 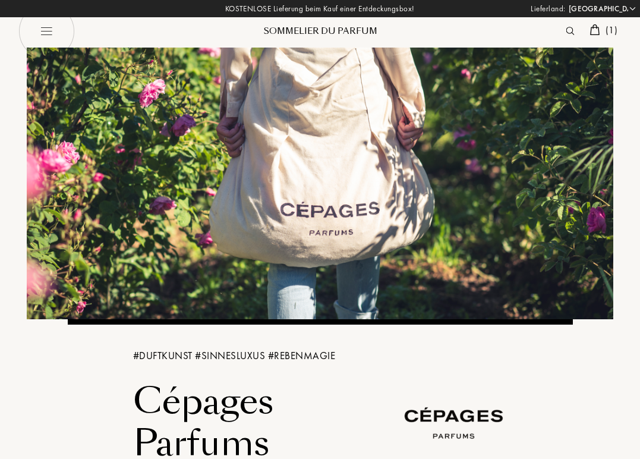 I want to click on span: Lieferland:, so click(x=548, y=9).